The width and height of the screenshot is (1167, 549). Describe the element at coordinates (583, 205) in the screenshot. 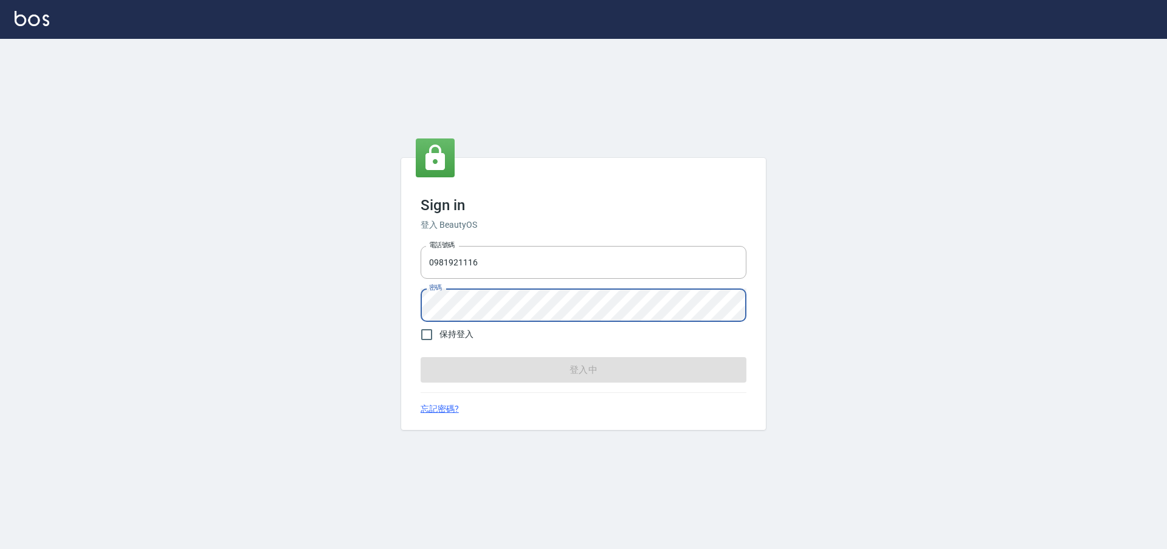

I see `h3: Sign in` at that location.